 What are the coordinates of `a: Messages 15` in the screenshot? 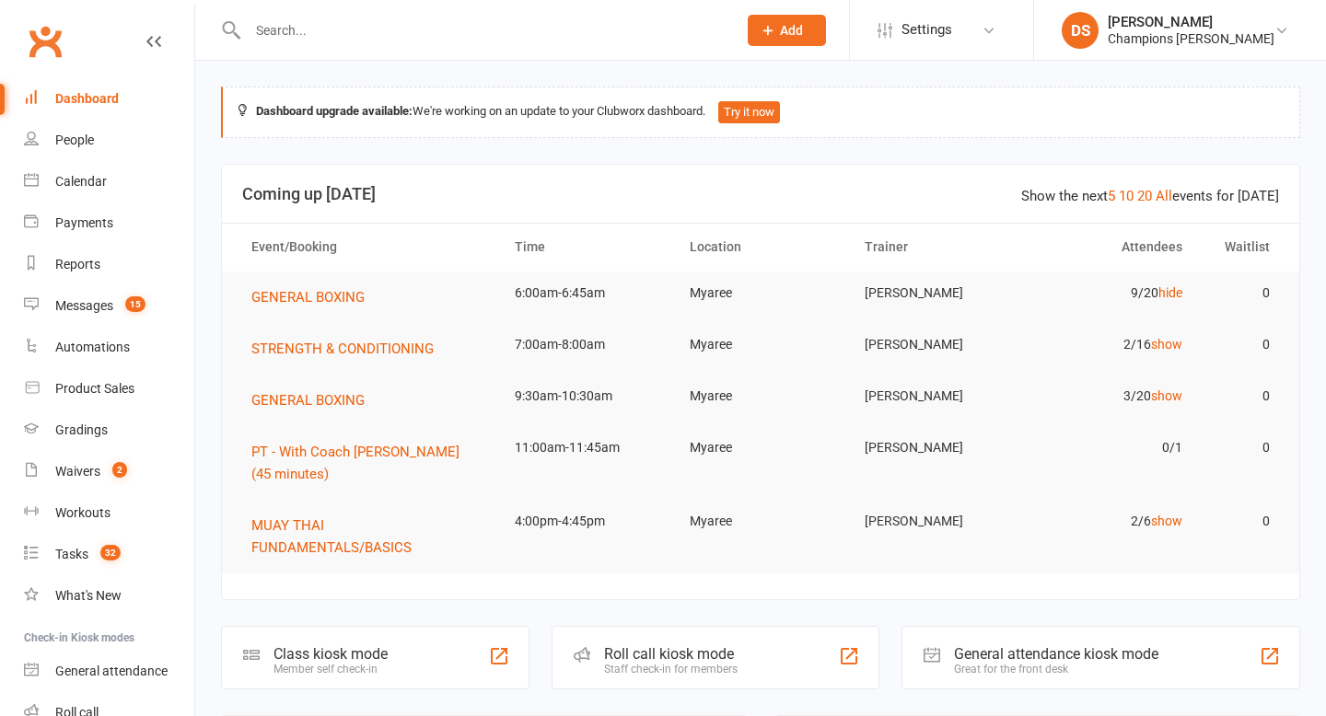 It's located at (109, 306).